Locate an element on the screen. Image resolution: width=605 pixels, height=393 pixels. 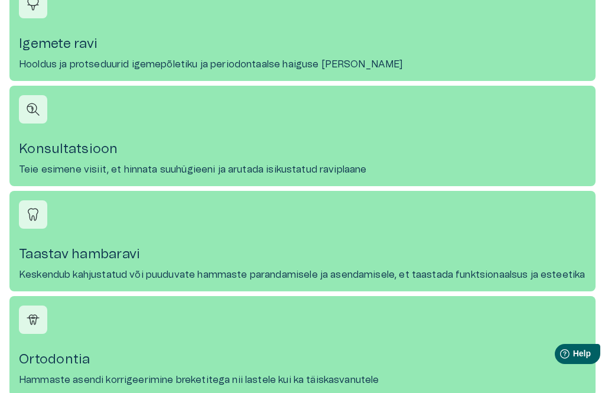
h4: Konsultatsioon is located at coordinates (302, 149).